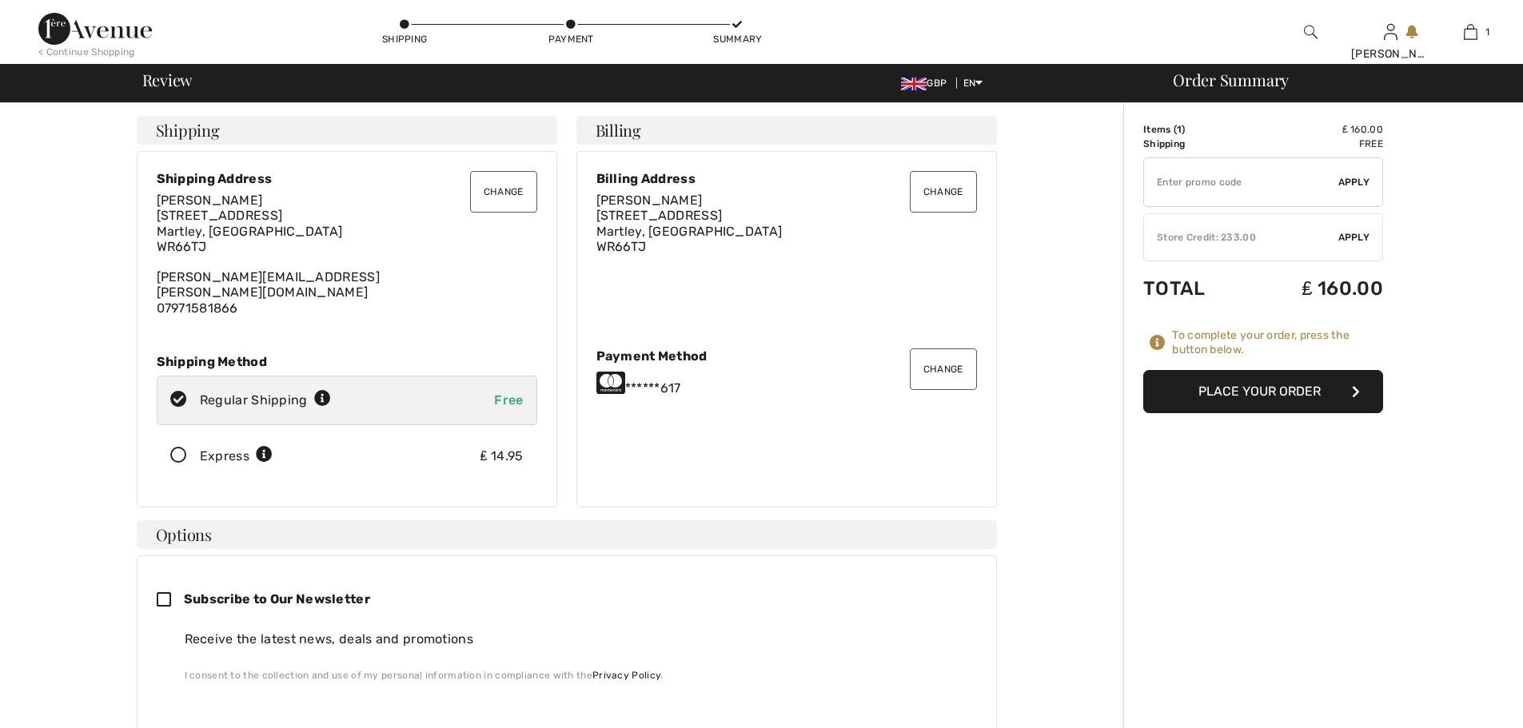 Image resolution: width=1523 pixels, height=728 pixels. I want to click on td: Total, so click(1195, 289).